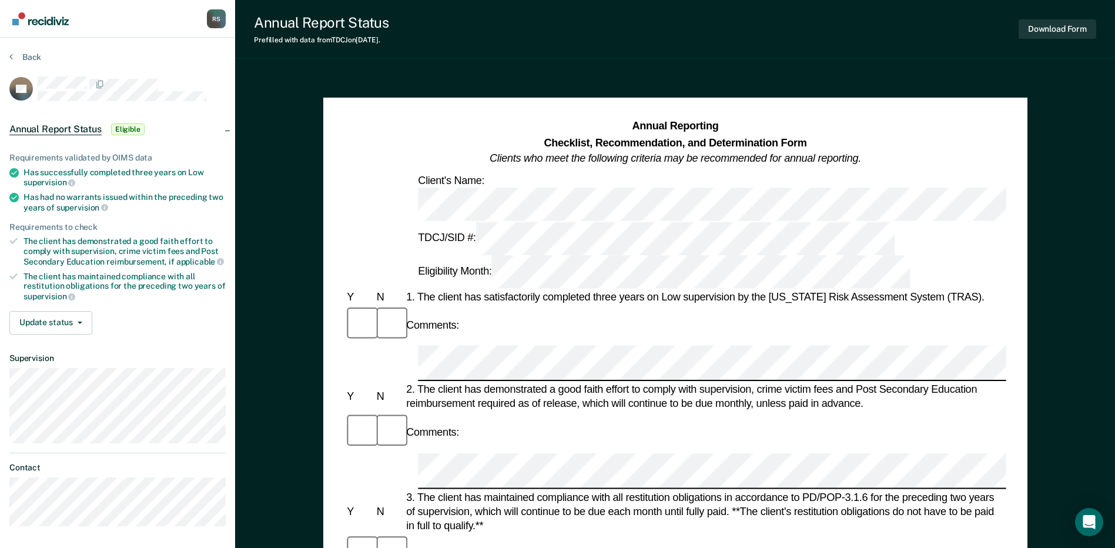  I want to click on img: Recidiviz, so click(41, 19).